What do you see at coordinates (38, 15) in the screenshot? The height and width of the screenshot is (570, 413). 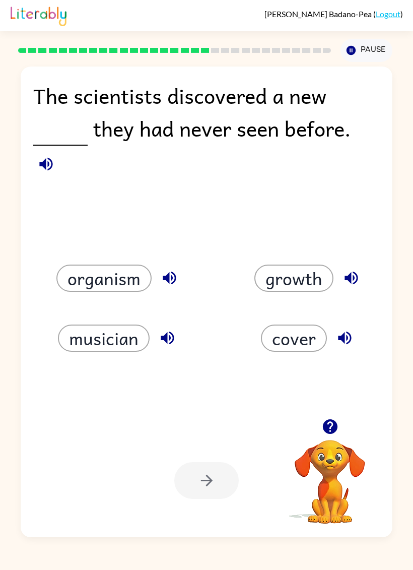 I see `img: Literably` at bounding box center [38, 15].